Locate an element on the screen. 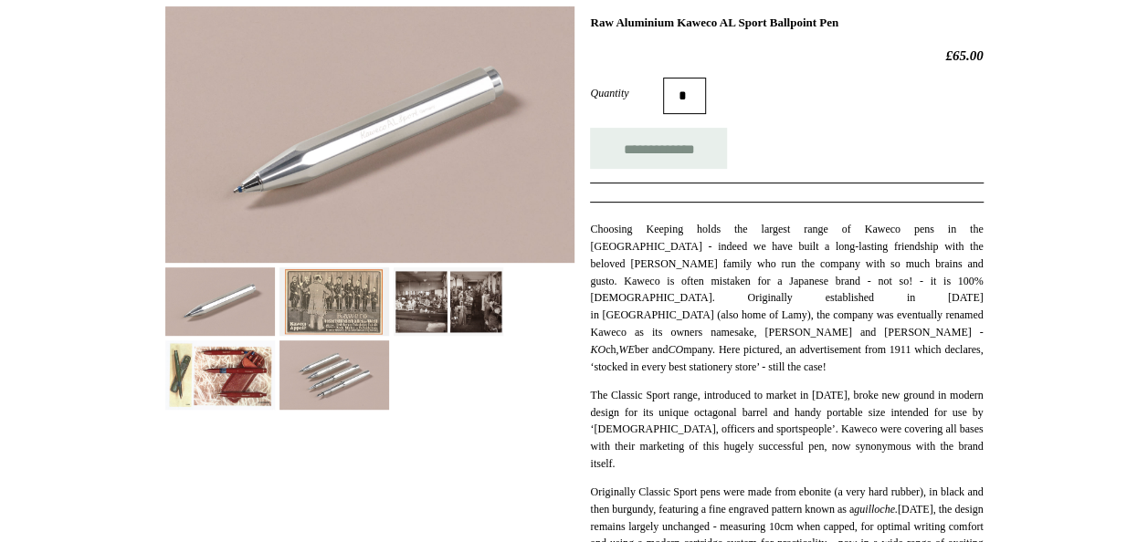 The height and width of the screenshot is (542, 1148). i: CO is located at coordinates (675, 350).